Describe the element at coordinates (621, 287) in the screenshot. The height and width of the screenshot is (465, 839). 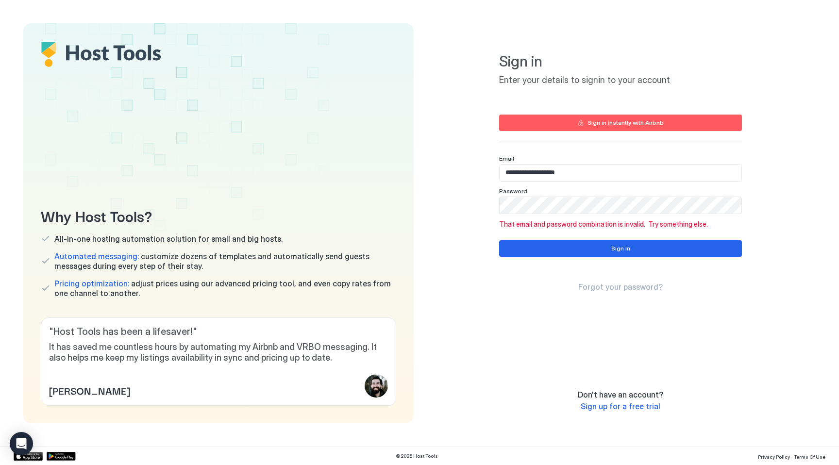
I see `a: Forgot your password?` at that location.